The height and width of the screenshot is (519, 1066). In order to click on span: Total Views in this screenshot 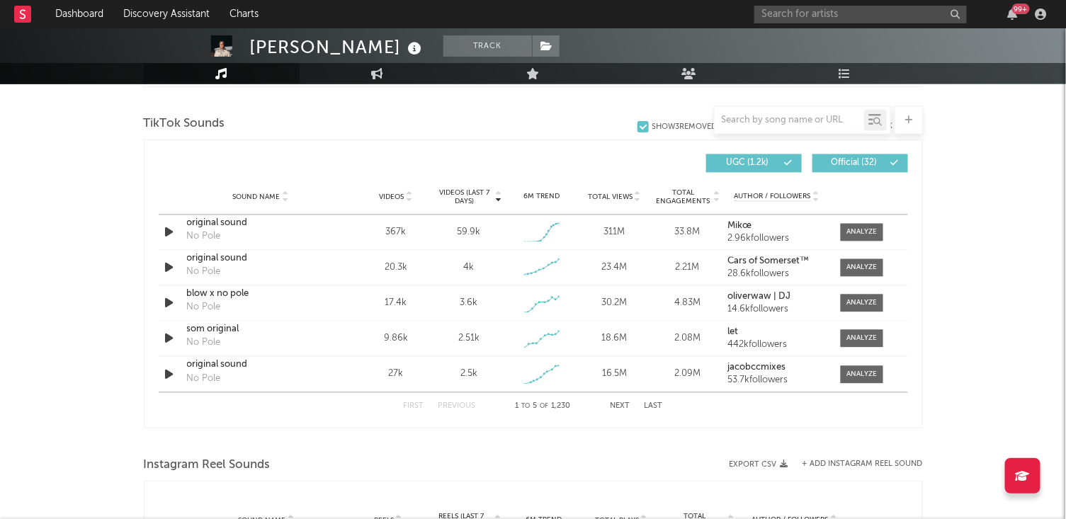, I will do `click(610, 198)`.